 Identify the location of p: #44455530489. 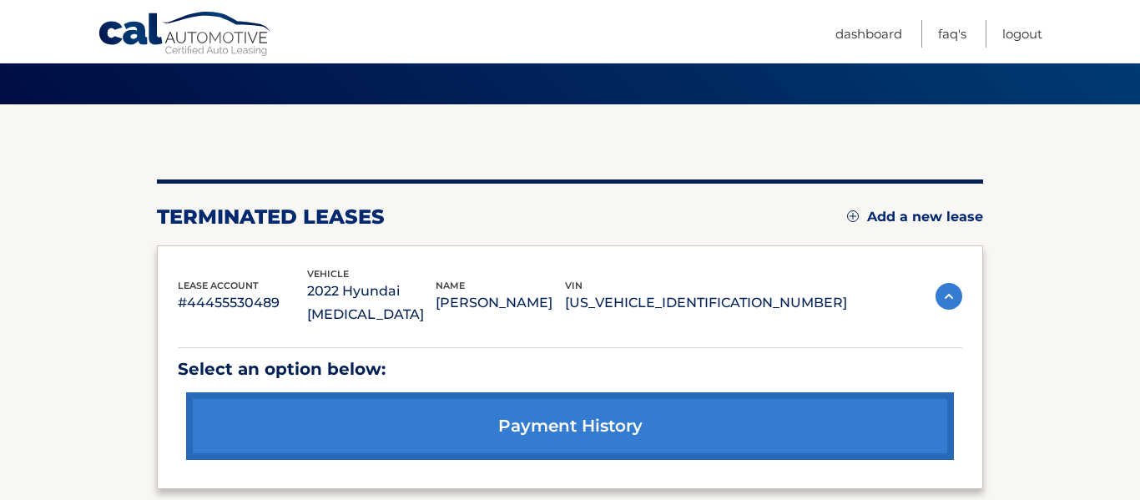
(242, 303).